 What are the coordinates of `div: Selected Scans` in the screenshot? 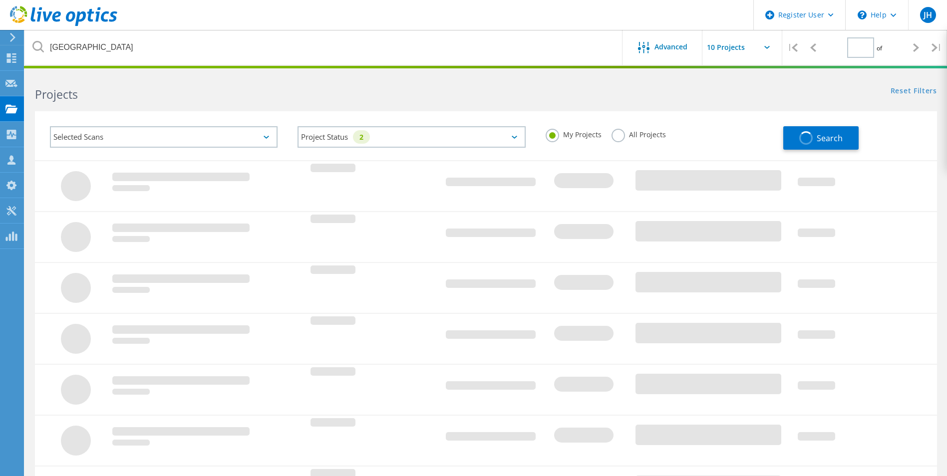 It's located at (164, 137).